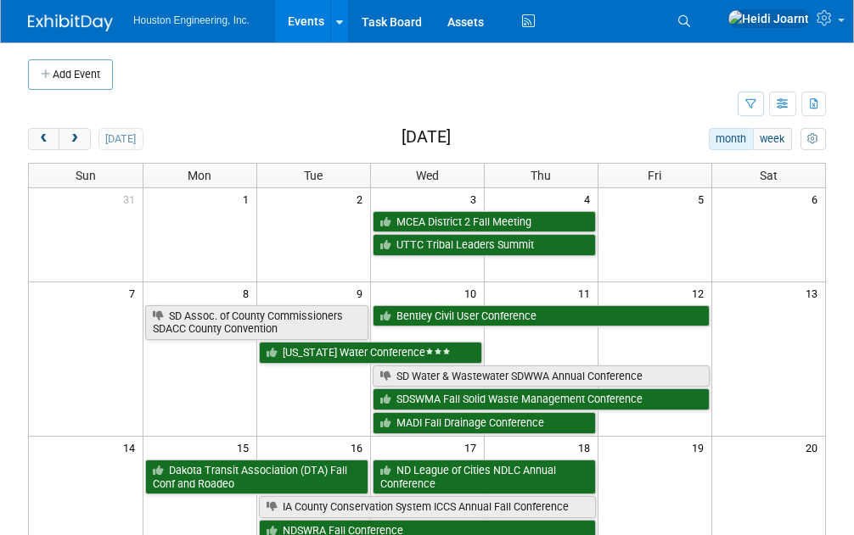 Image resolution: width=854 pixels, height=535 pixels. What do you see at coordinates (362, 293) in the screenshot?
I see `span: 9` at bounding box center [362, 293].